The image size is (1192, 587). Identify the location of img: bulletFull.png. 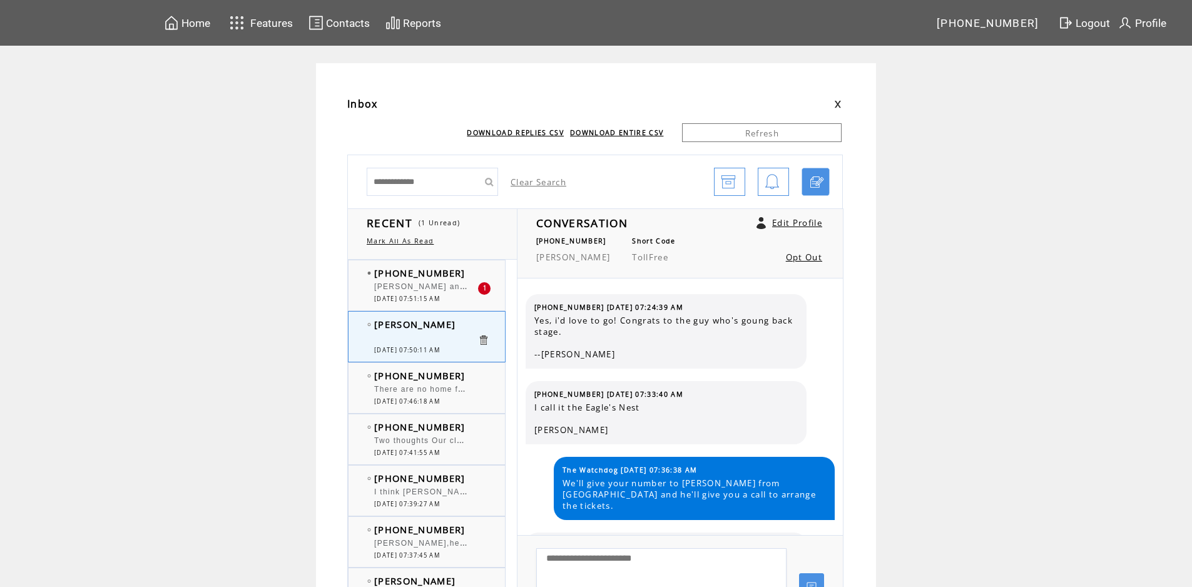
(369, 273).